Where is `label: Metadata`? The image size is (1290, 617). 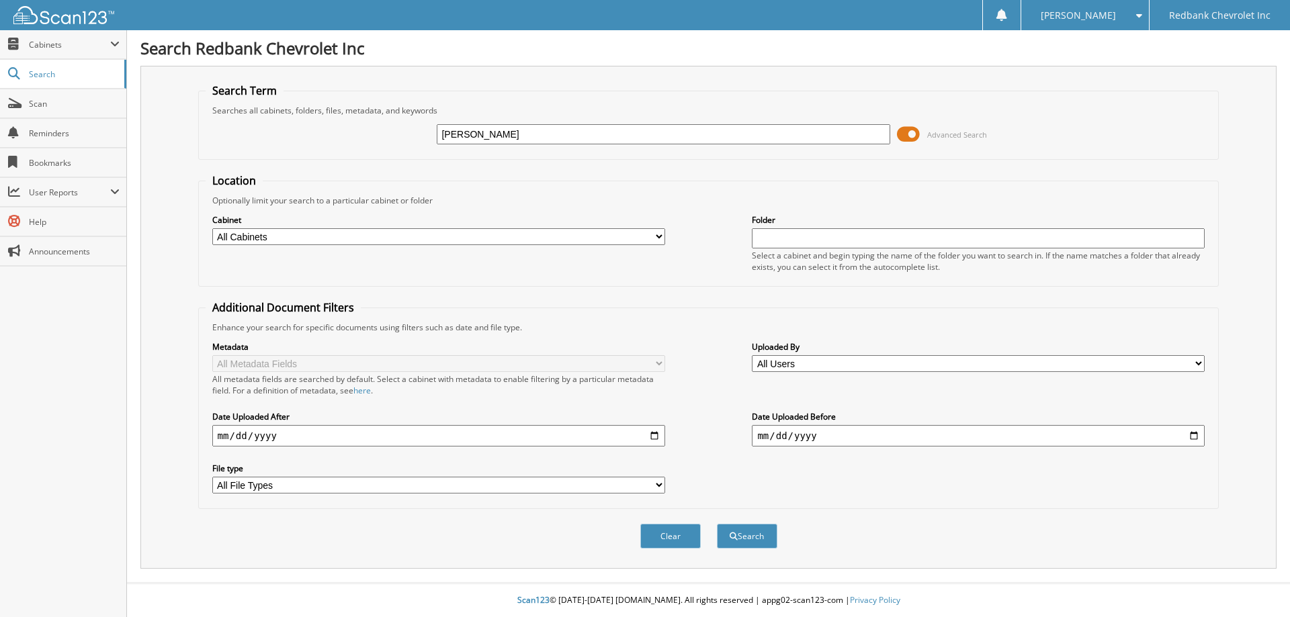
label: Metadata is located at coordinates (439, 347).